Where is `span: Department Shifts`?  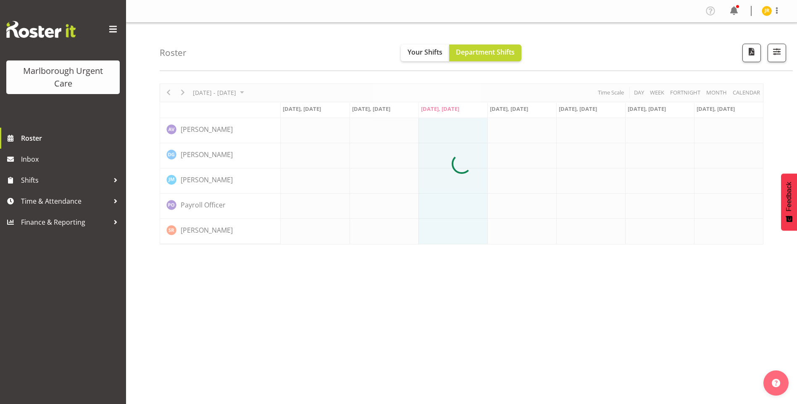 span: Department Shifts is located at coordinates (485, 52).